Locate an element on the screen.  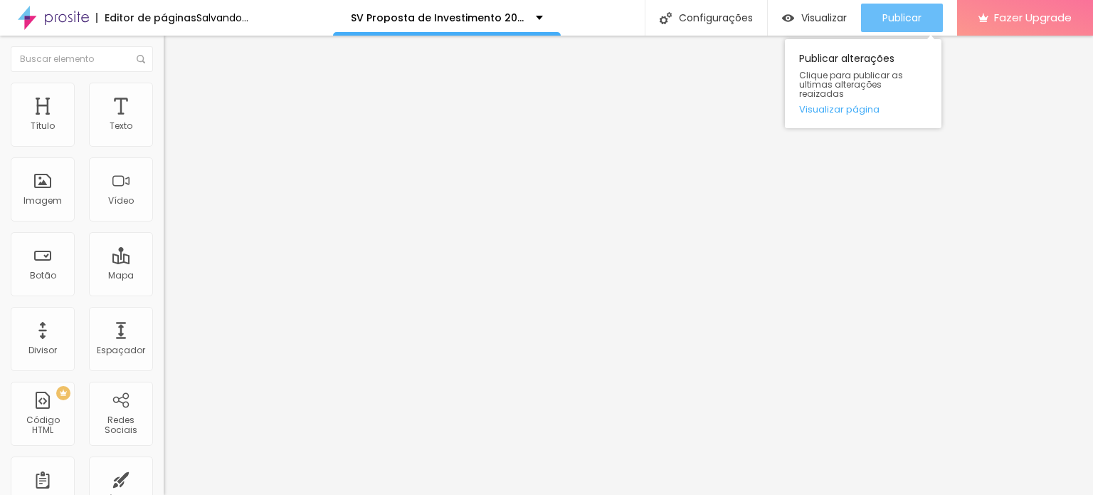
div: Texto is located at coordinates (121, 126).